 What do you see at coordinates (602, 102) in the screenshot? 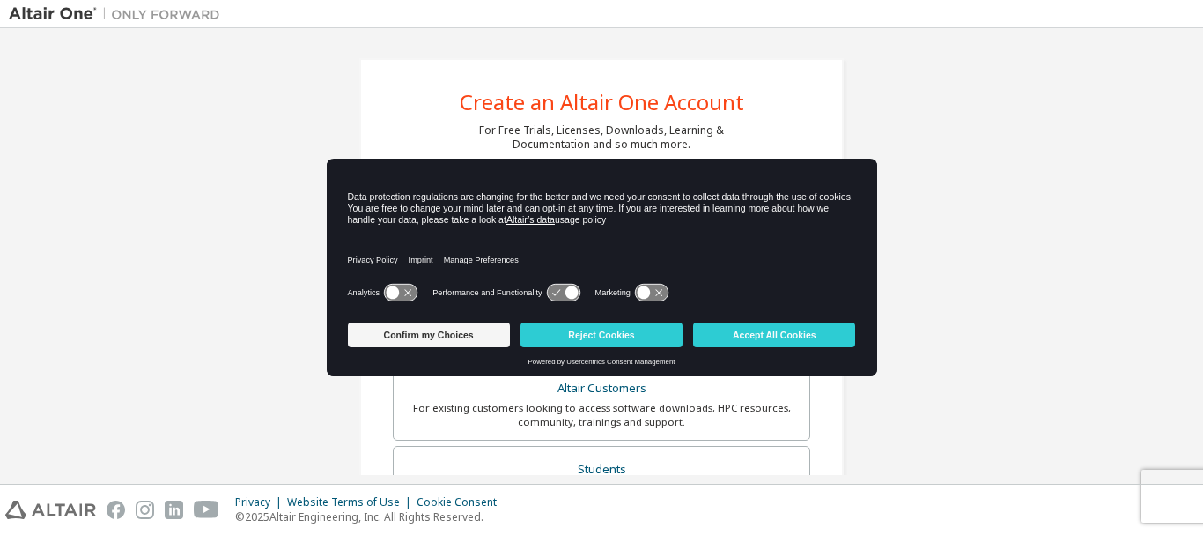
I see `div: Create an Altair One Account` at bounding box center [602, 102].